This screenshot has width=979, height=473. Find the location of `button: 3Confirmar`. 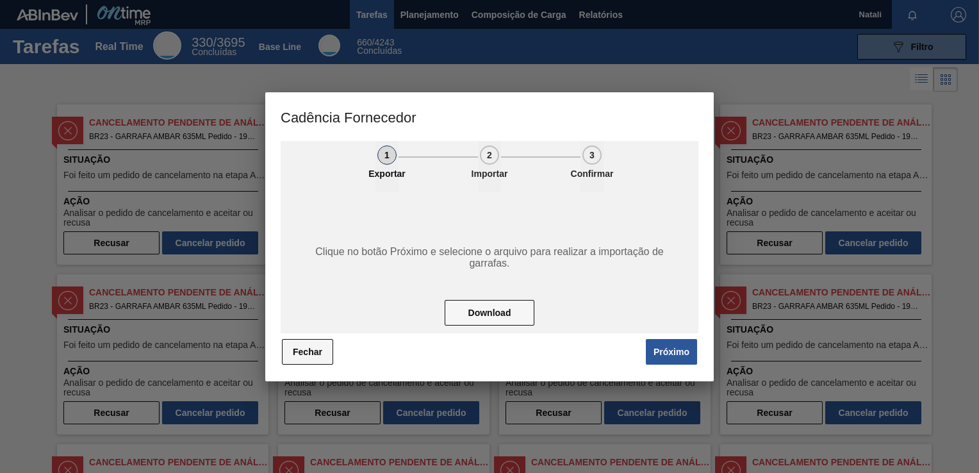

button: 3Confirmar is located at coordinates (592, 167).